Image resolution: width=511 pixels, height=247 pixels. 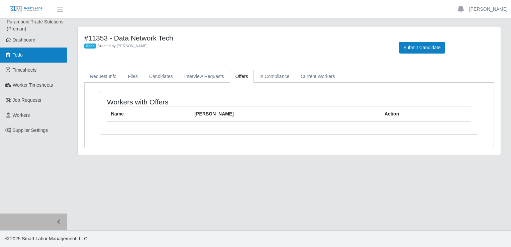 I want to click on a: Current Workers, so click(x=318, y=76).